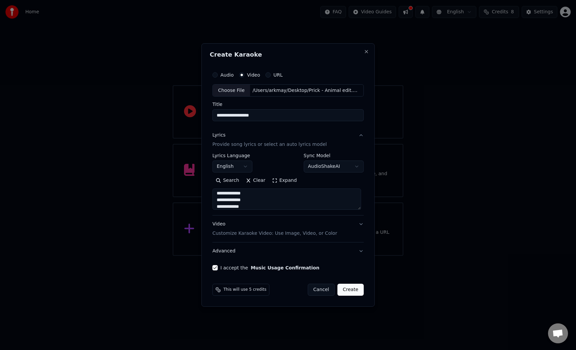 This screenshot has width=576, height=350. I want to click on label: Title, so click(288, 105).